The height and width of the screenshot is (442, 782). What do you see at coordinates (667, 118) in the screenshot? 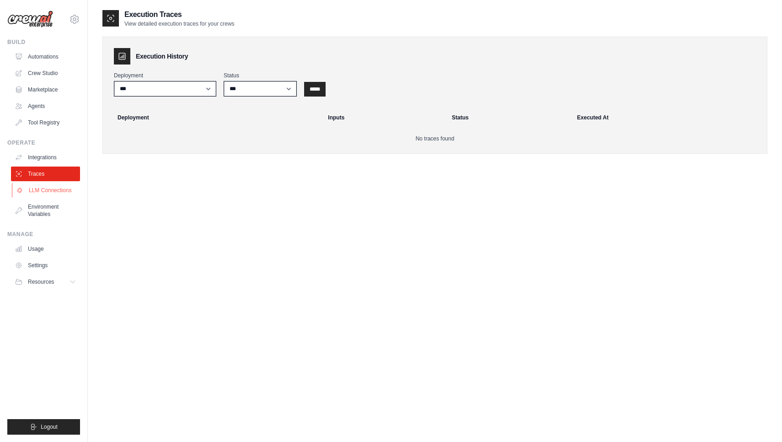
I see `th: Executed At` at bounding box center [667, 118].